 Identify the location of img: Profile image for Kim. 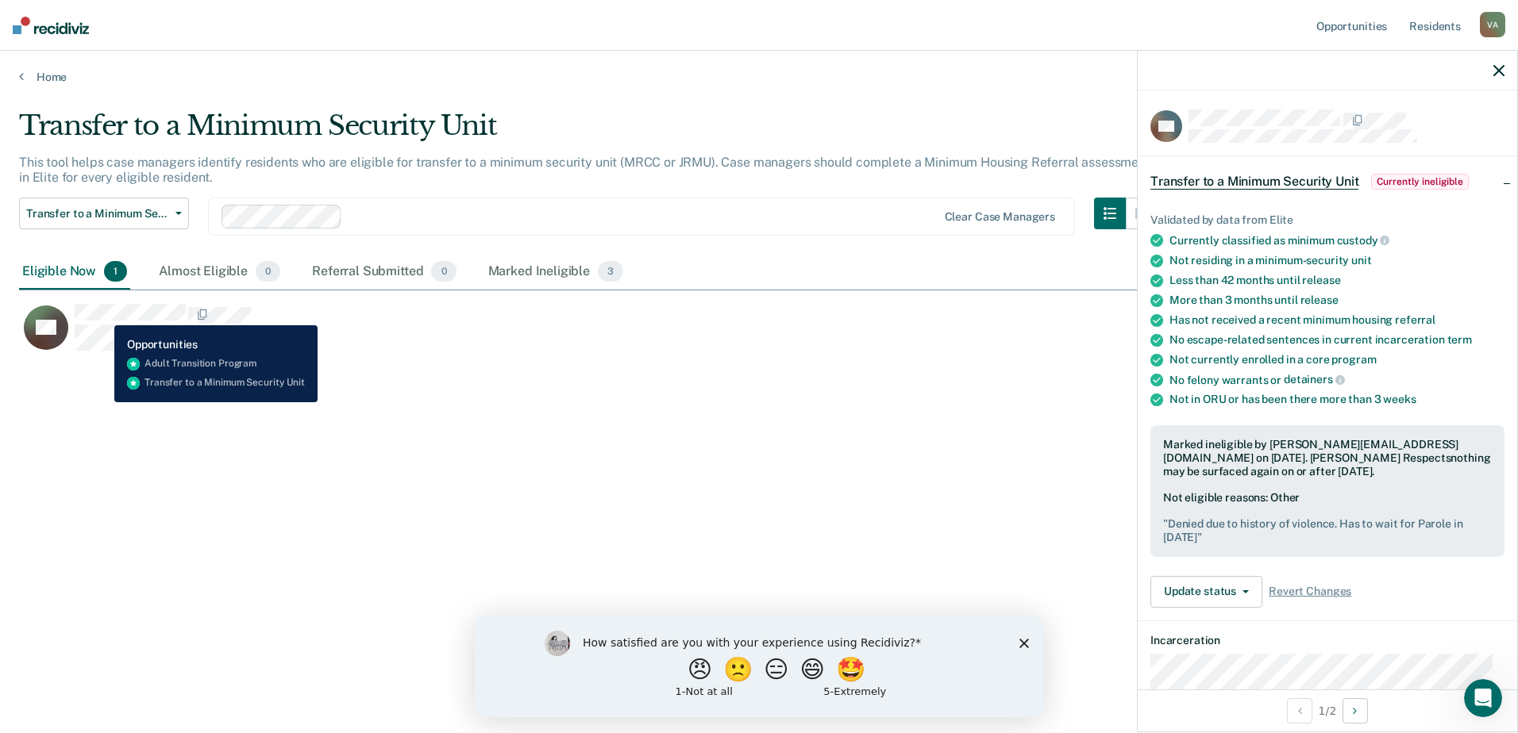
(83, 29).